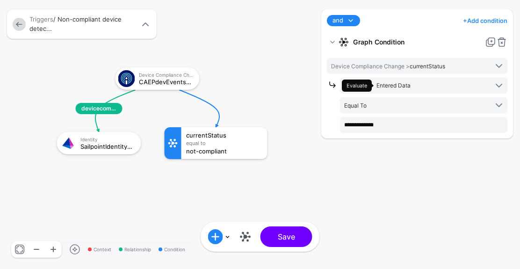 The width and height of the screenshot is (520, 269). I want to click on span: Entered Data, so click(394, 85).